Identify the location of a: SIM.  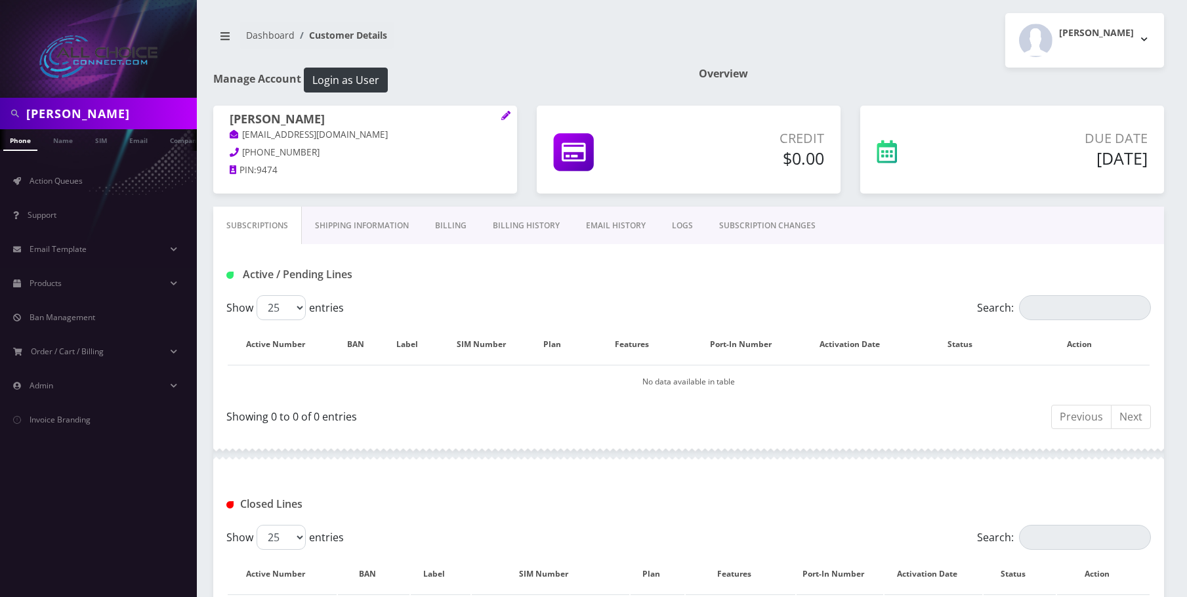
(101, 139).